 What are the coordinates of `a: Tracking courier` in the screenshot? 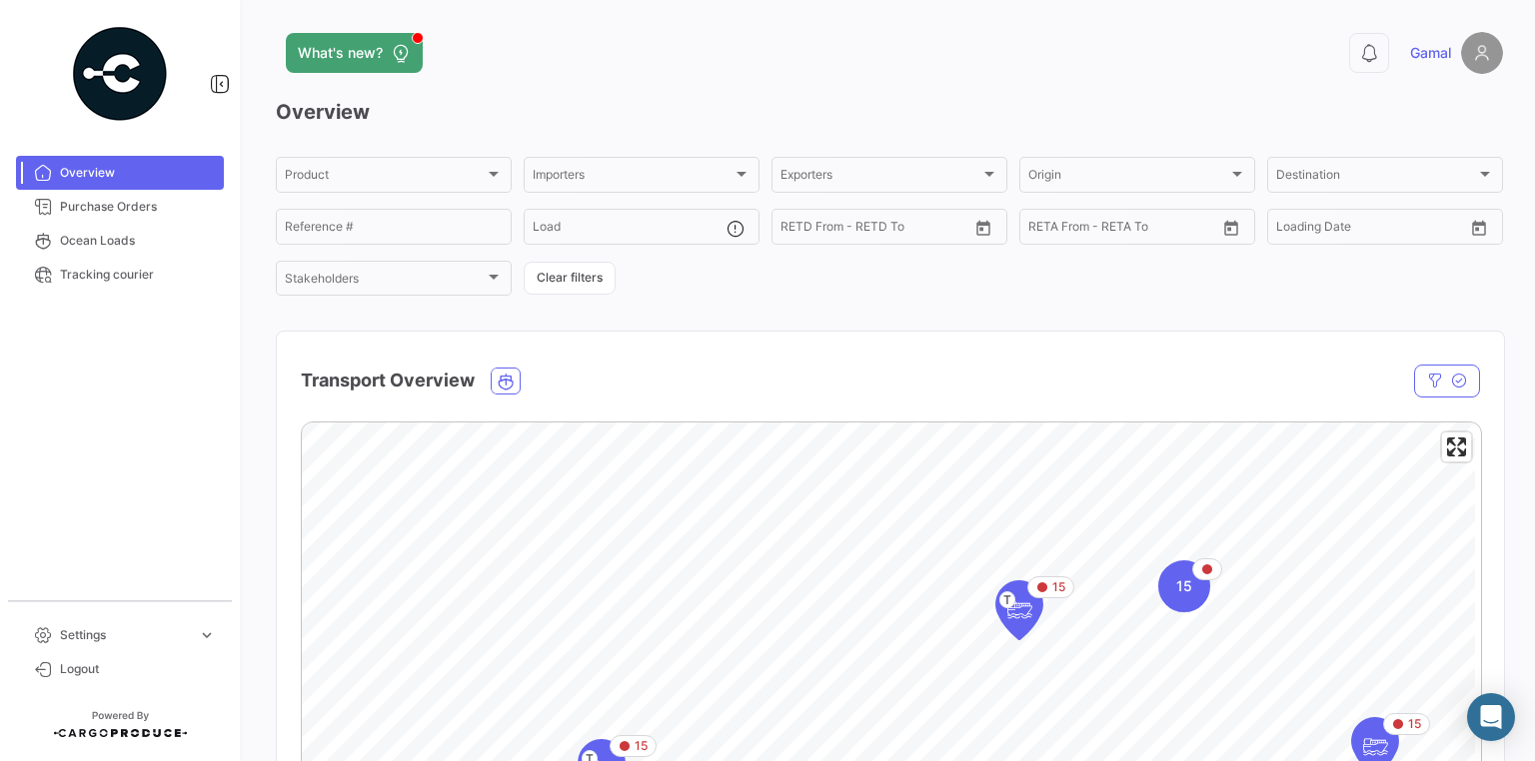 It's located at (120, 275).